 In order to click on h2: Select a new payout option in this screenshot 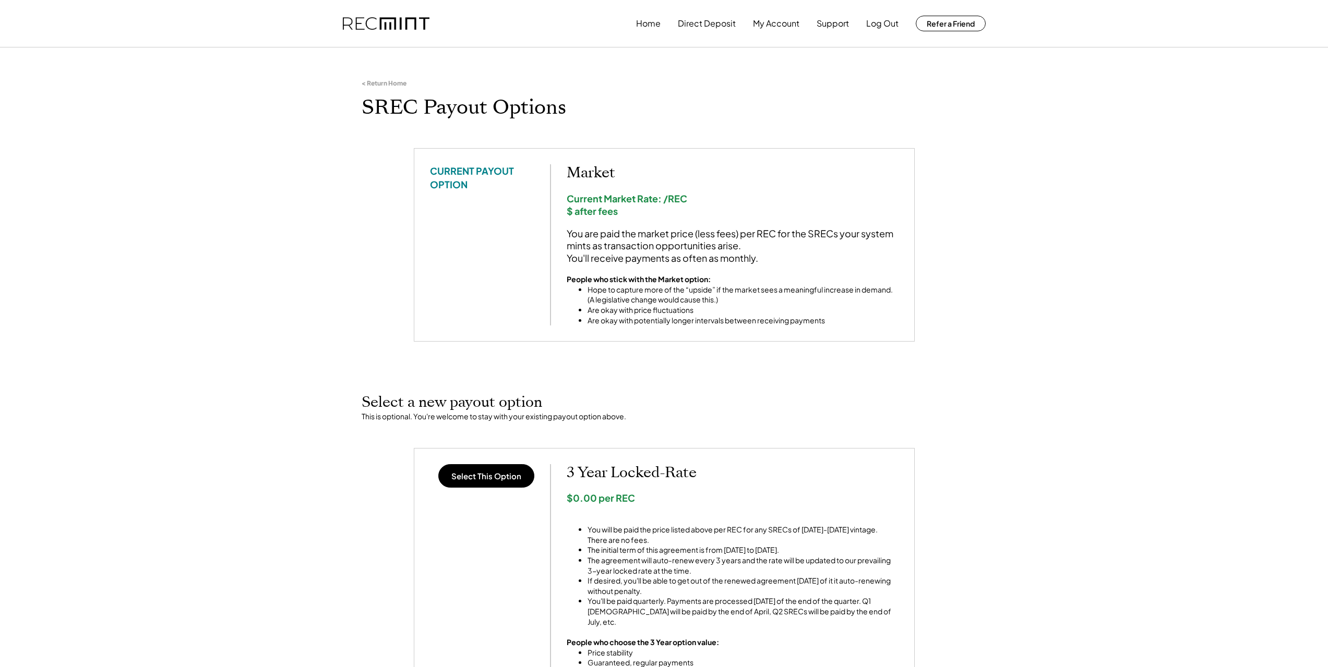, I will do `click(664, 403)`.